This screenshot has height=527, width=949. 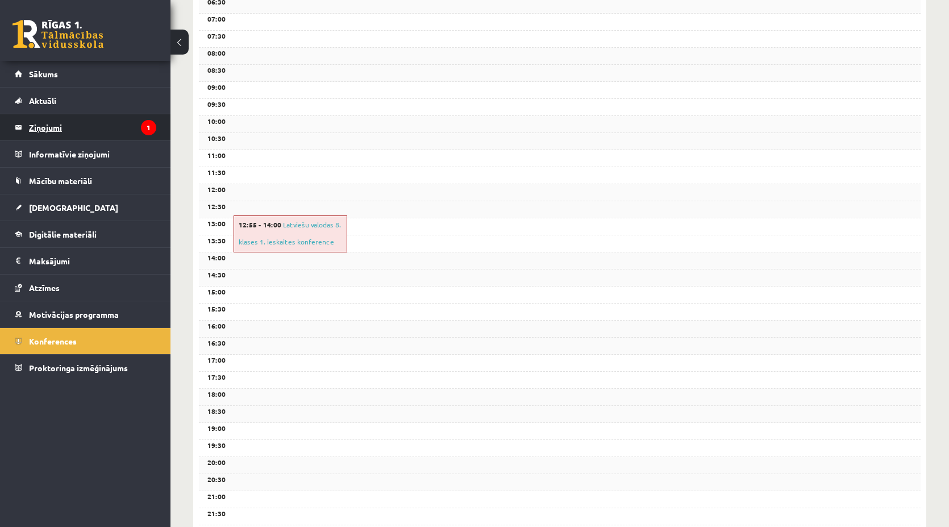 What do you see at coordinates (217, 206) in the screenshot?
I see `b: 12:30` at bounding box center [217, 206].